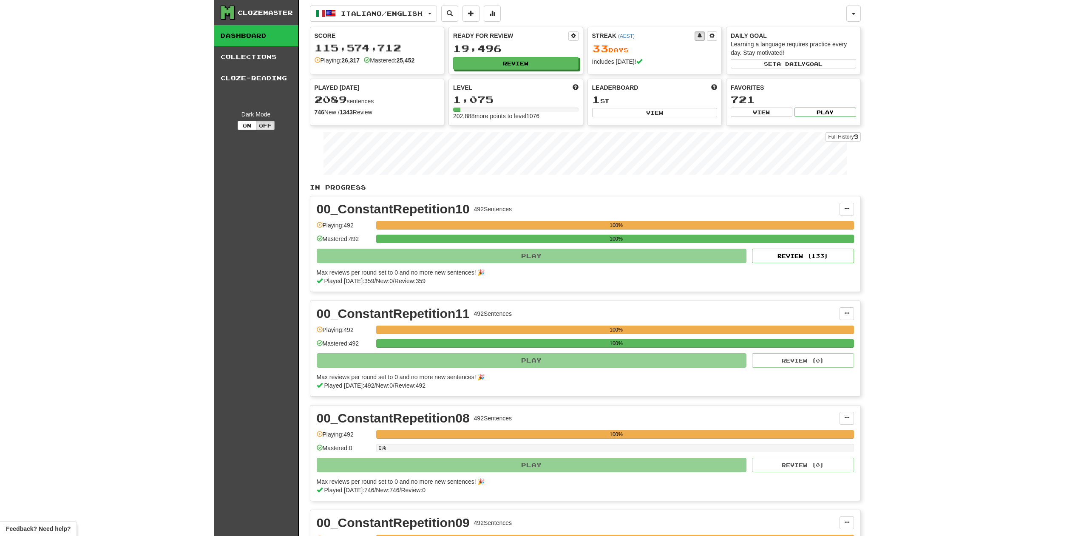 The width and height of the screenshot is (1081, 536). What do you see at coordinates (714, 88) in the screenshot?
I see `span: This week in points, UTC` at bounding box center [714, 88].